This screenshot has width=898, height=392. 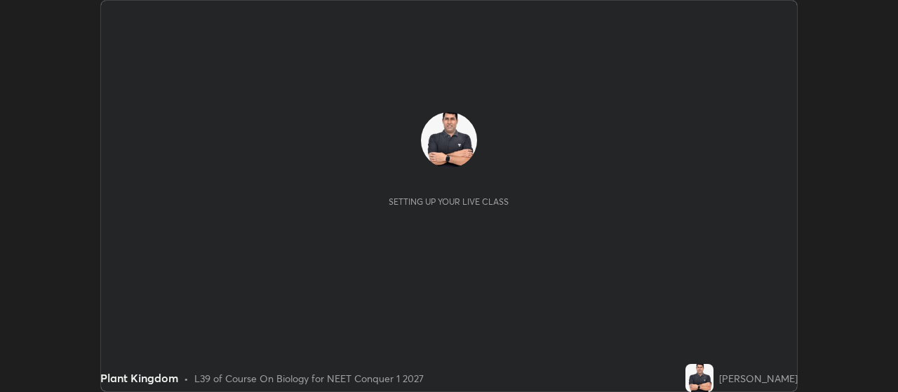 What do you see at coordinates (139, 378) in the screenshot?
I see `div: Plant Kingdom` at bounding box center [139, 378].